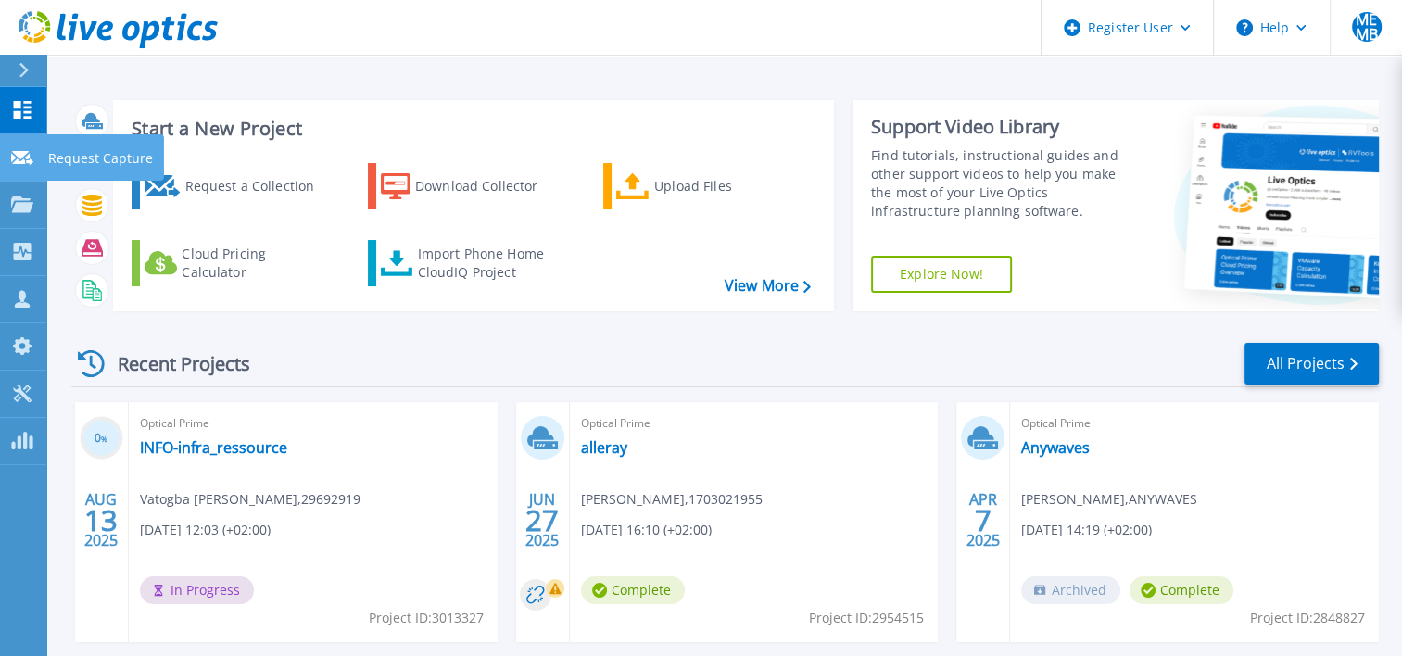  What do you see at coordinates (489, 186) in the screenshot?
I see `div: Download Collector` at bounding box center [489, 186].